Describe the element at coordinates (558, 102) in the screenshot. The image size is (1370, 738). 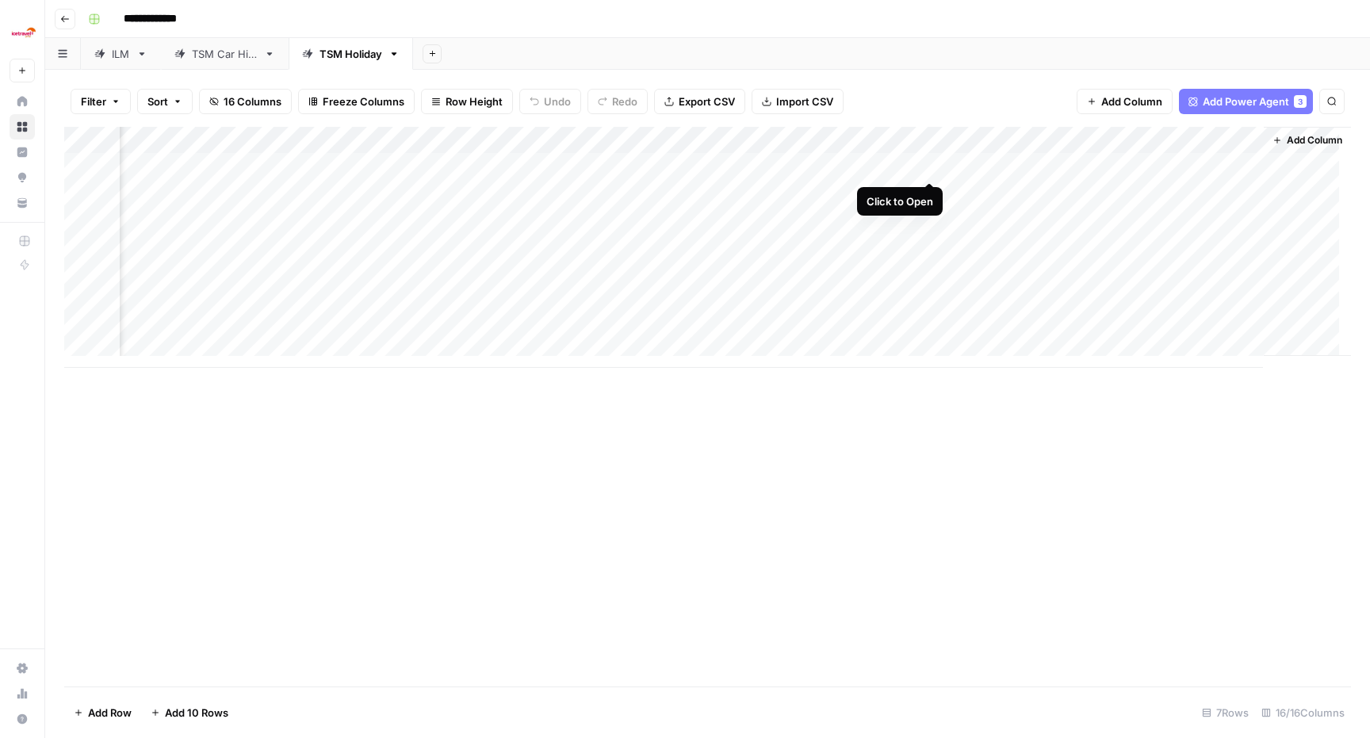
I see `span: Undo` at that location.